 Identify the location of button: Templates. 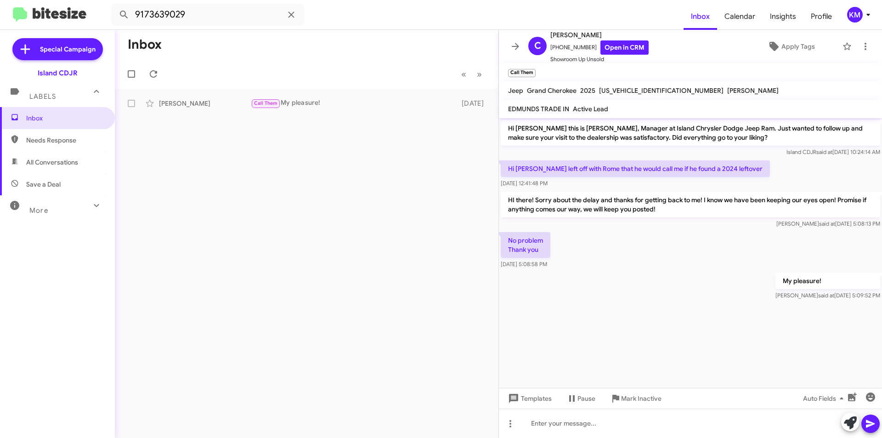
(528, 398).